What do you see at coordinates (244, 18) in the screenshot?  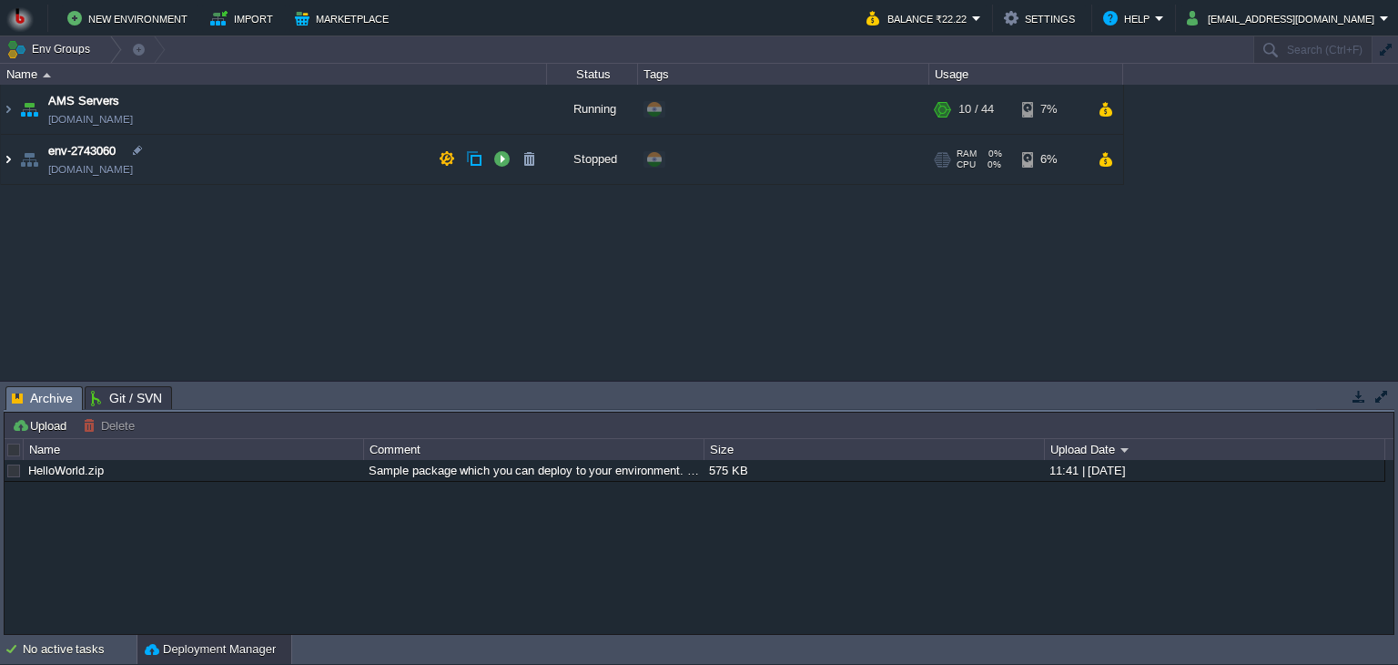 I see `button: Import` at bounding box center [244, 18].